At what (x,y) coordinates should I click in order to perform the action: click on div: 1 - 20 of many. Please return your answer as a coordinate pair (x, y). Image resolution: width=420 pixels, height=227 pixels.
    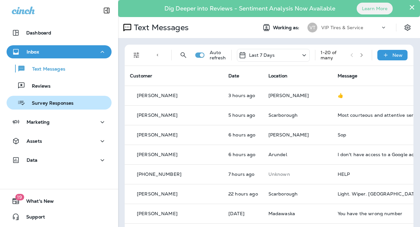
    Looking at the image, I should click on (333, 55).